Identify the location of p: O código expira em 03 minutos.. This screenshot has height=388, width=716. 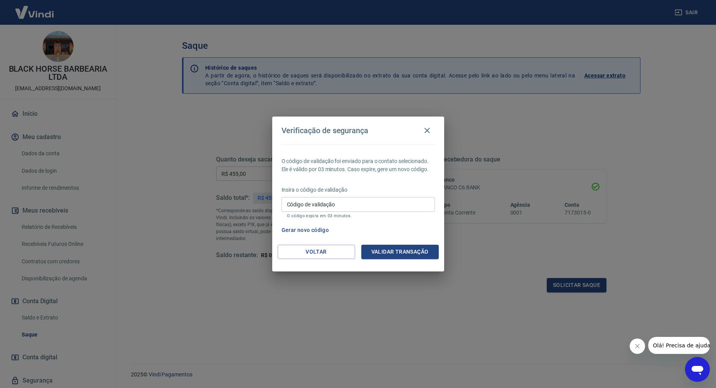
(358, 216).